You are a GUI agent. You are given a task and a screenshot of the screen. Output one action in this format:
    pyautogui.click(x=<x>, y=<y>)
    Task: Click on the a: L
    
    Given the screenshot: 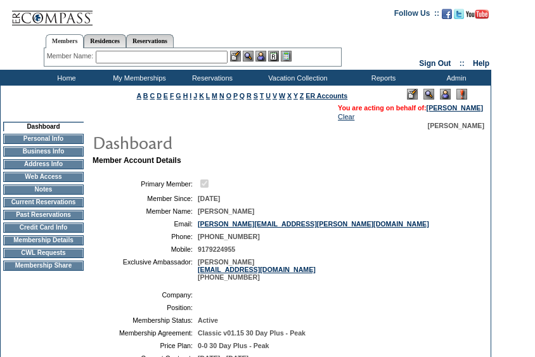 What is the action you would take?
    pyautogui.click(x=208, y=96)
    